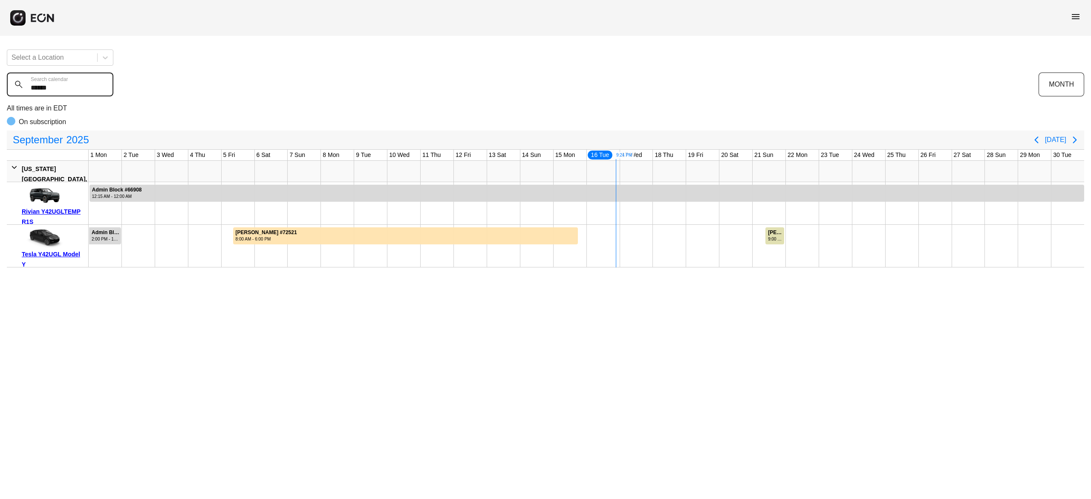 The width and height of the screenshot is (1091, 499). Describe the element at coordinates (565, 155) in the screenshot. I see `div: 15 Mon` at that location.